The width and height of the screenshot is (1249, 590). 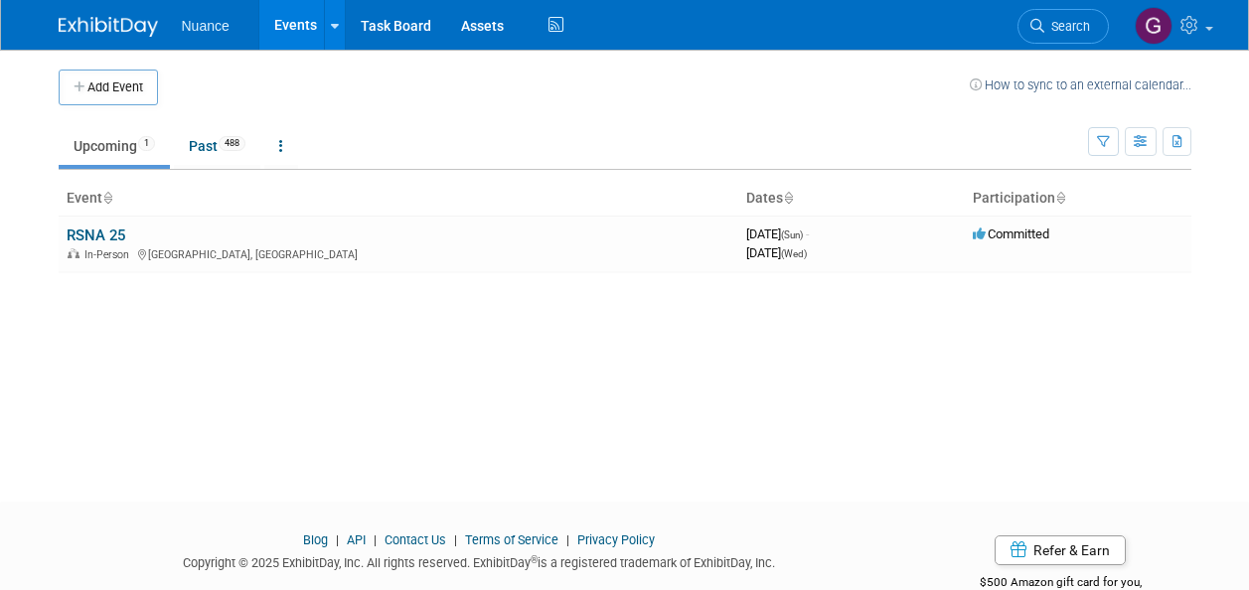 I want to click on span: Committed, so click(x=1011, y=234).